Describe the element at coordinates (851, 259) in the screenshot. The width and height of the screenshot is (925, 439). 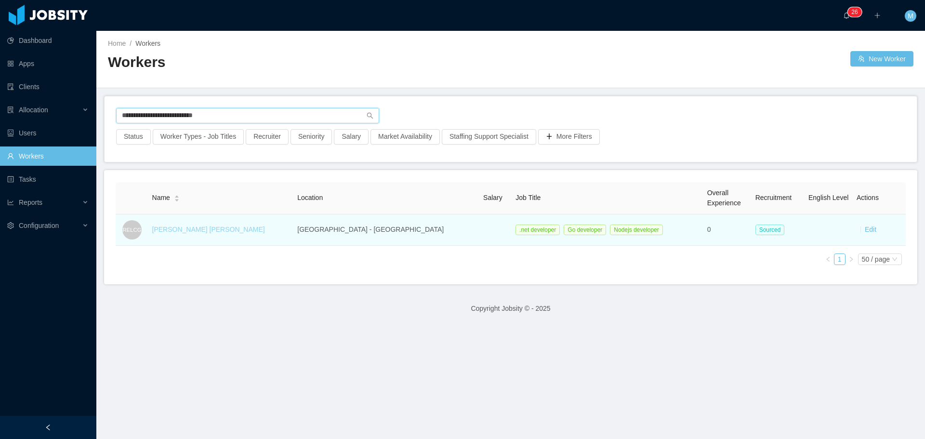
I see `i: icon: right` at that location.